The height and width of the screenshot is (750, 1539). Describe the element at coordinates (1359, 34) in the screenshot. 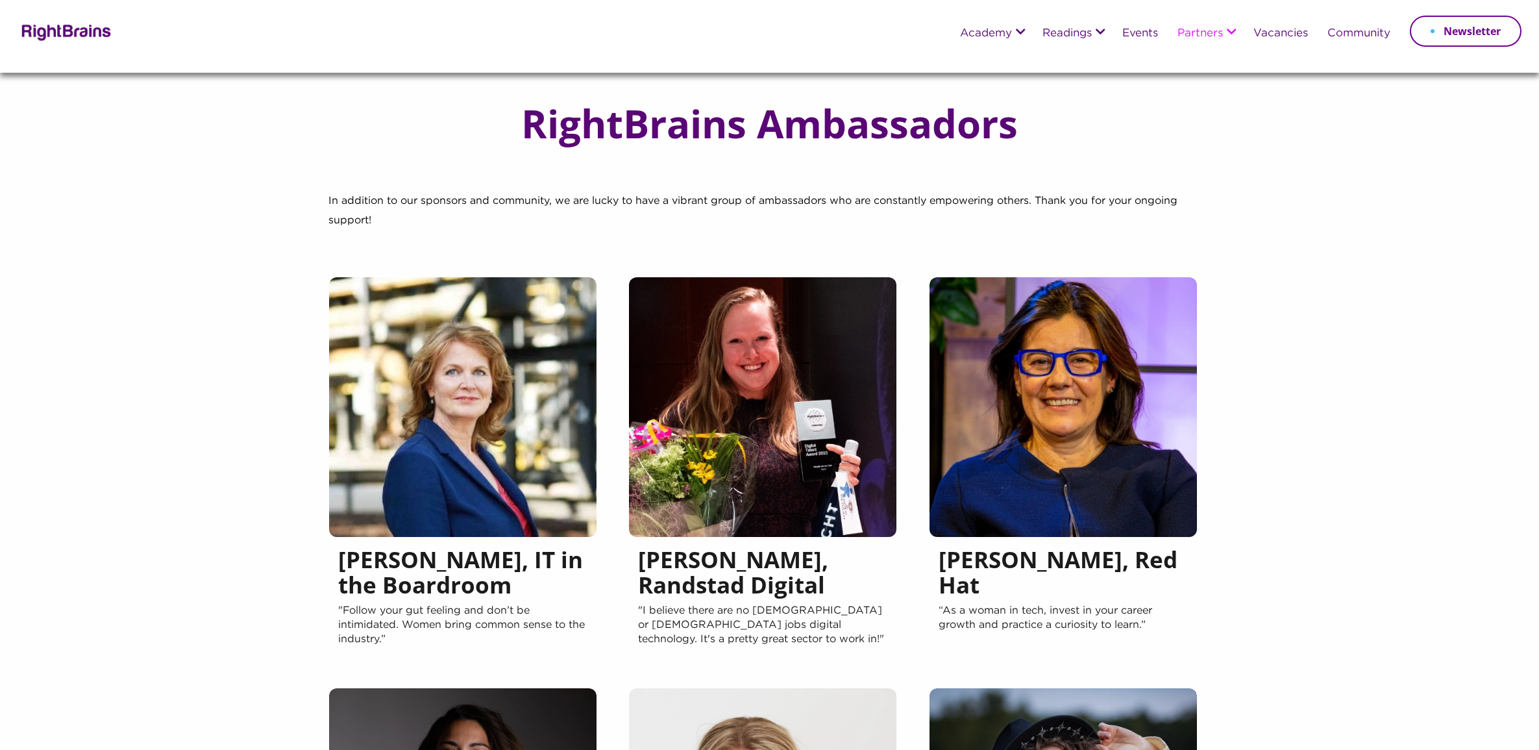

I see `a: Community` at that location.